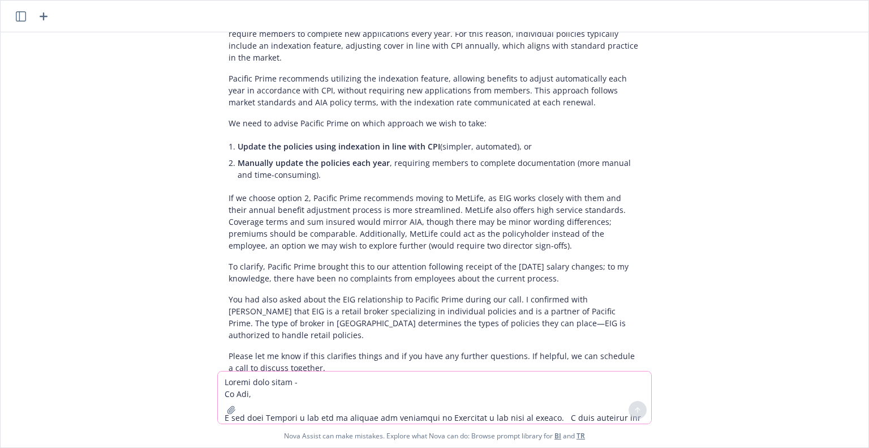 Image resolution: width=869 pixels, height=448 pixels. I want to click on a: BI, so click(558, 435).